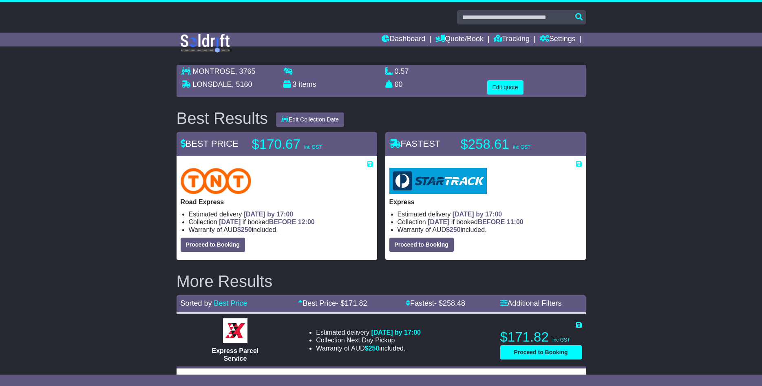 The image size is (762, 386). Describe the element at coordinates (512, 40) in the screenshot. I see `a: Tracking` at that location.